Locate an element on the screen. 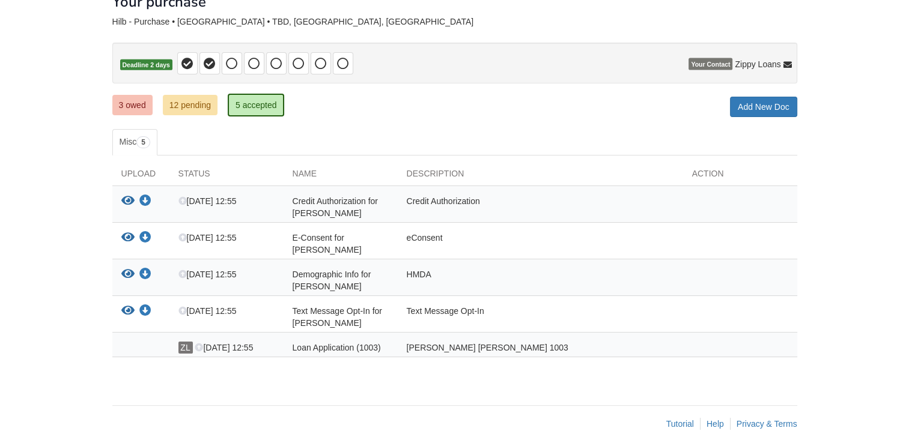  a: Misc is located at coordinates (135, 142).